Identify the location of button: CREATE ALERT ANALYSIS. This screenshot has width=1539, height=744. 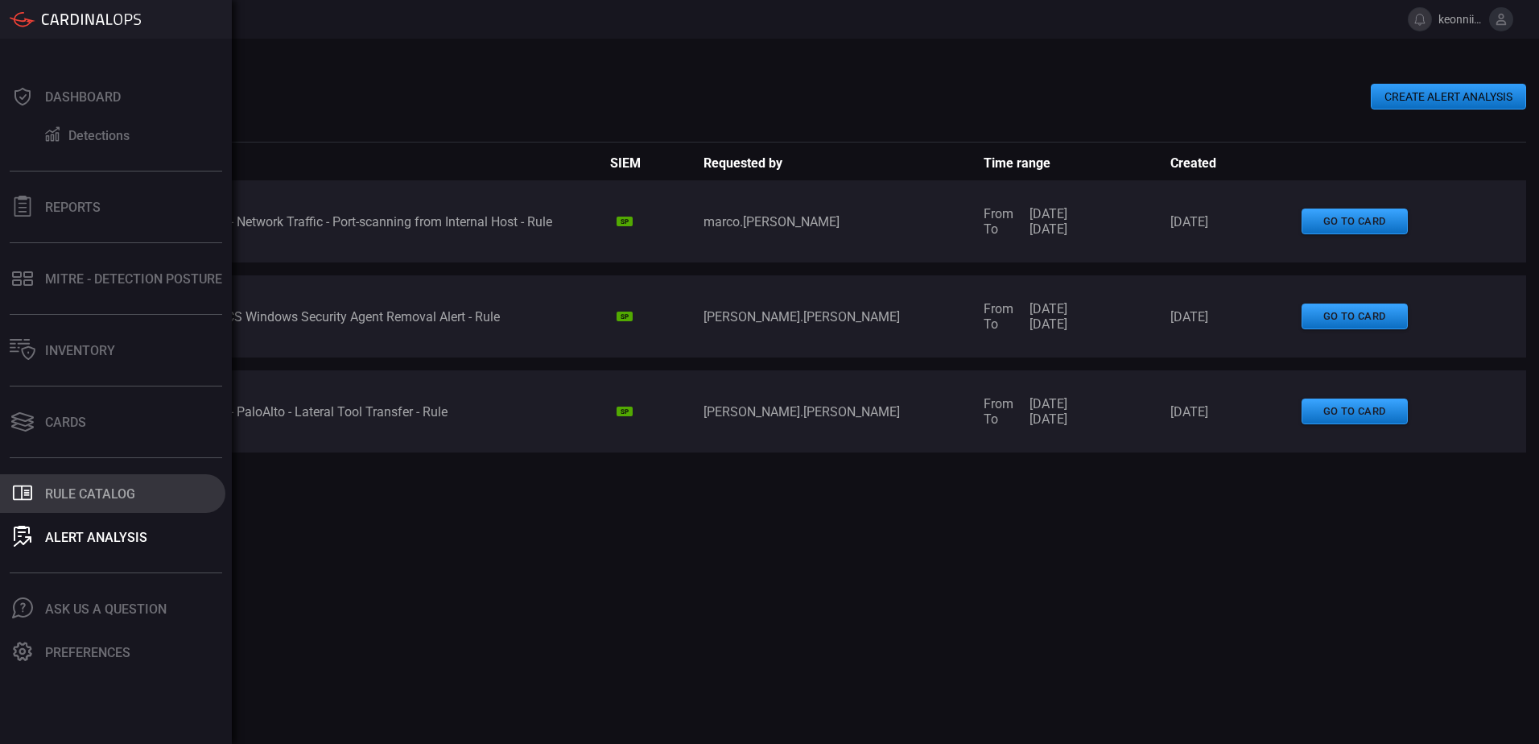
(1448, 97).